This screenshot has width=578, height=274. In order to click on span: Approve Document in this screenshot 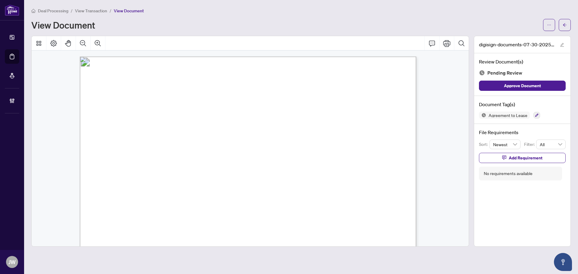, I will do `click(522, 86)`.